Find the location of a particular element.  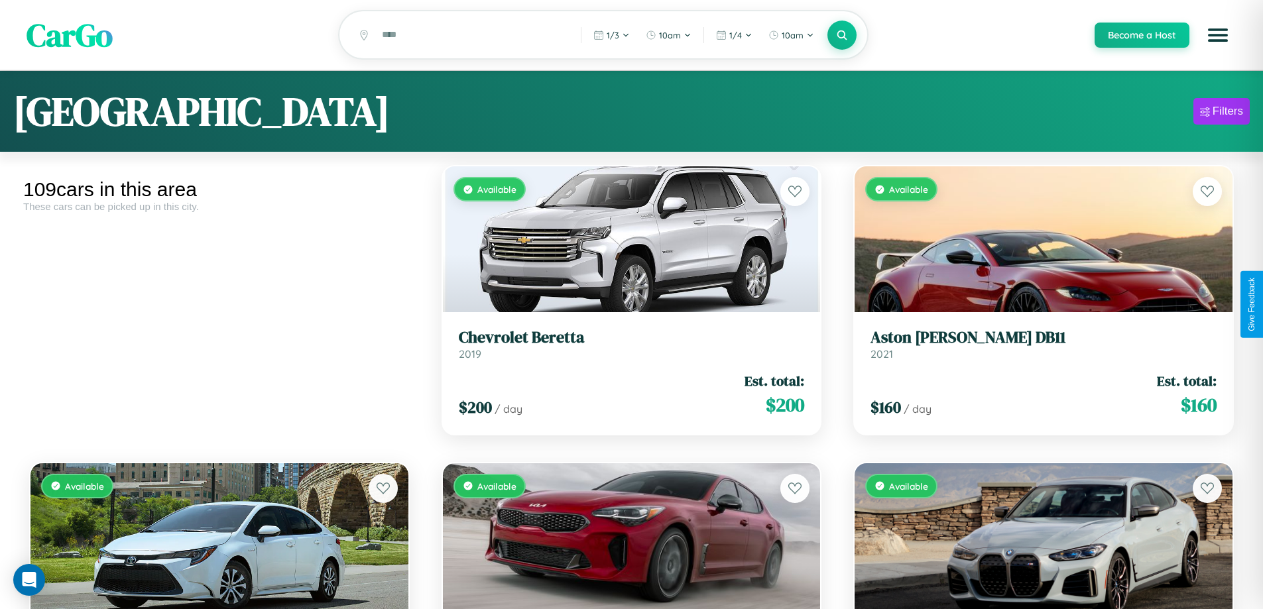

div: Give Feedback is located at coordinates (1252, 304).